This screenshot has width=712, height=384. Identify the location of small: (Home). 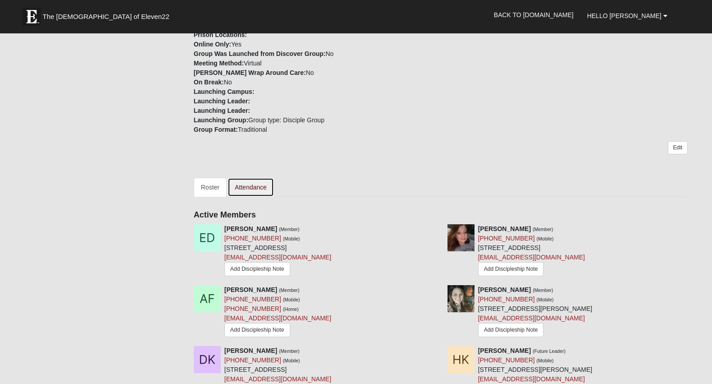
(291, 309).